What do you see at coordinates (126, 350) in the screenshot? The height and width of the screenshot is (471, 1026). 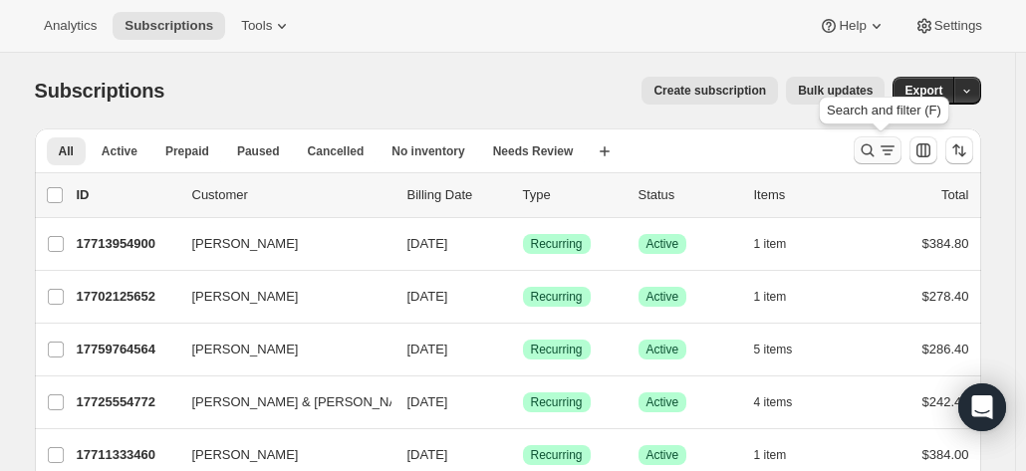 I see `p: 17759764564` at bounding box center [126, 350].